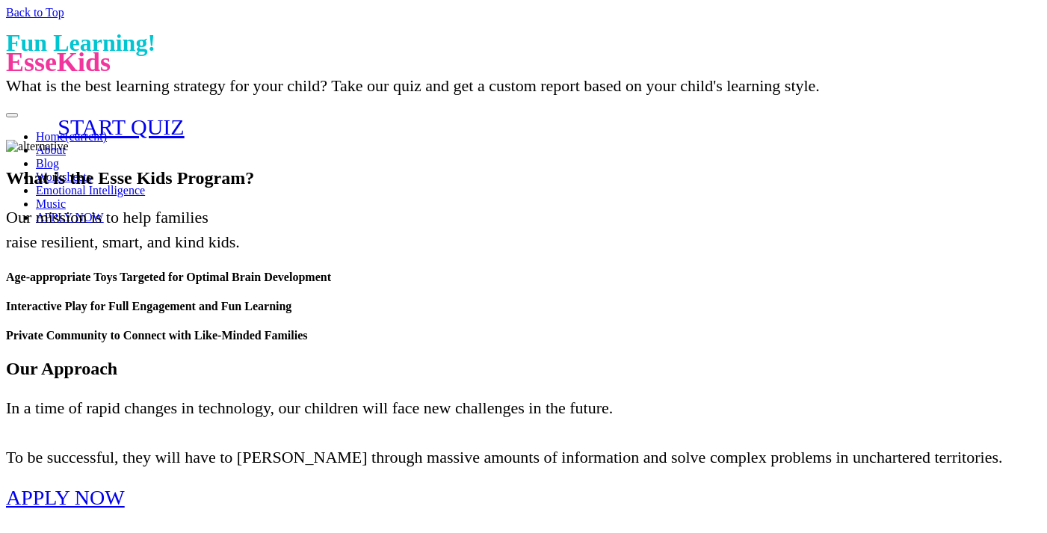 The width and height of the screenshot is (1047, 533). What do you see at coordinates (37, 146) in the screenshot?
I see `img: alternative` at bounding box center [37, 146].